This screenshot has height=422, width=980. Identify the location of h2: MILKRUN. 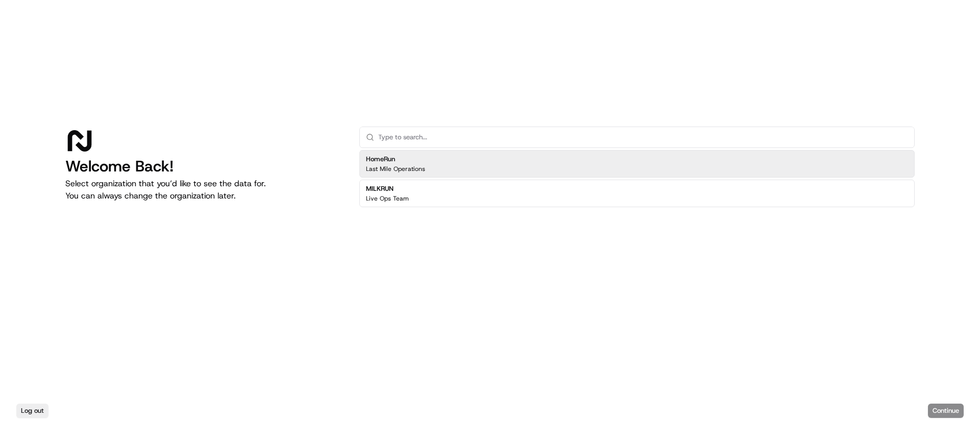
(387, 189).